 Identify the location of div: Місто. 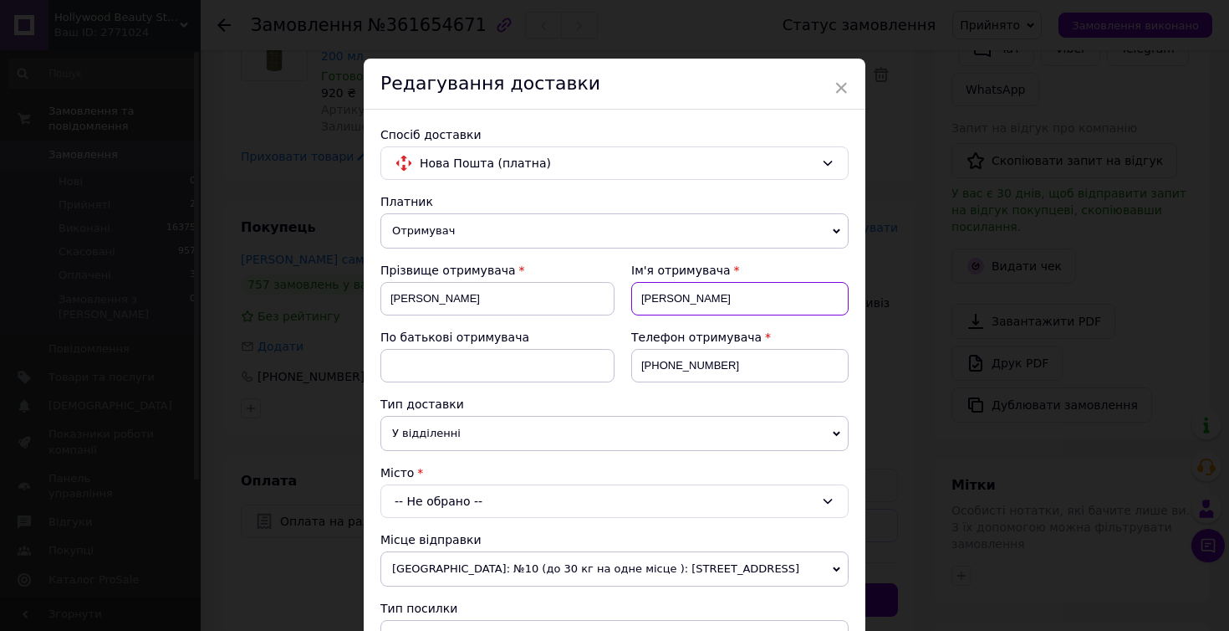
(615, 472).